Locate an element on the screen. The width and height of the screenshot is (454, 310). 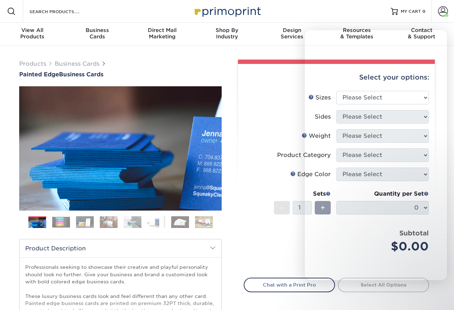
span: Direct Mail is located at coordinates (162, 30).